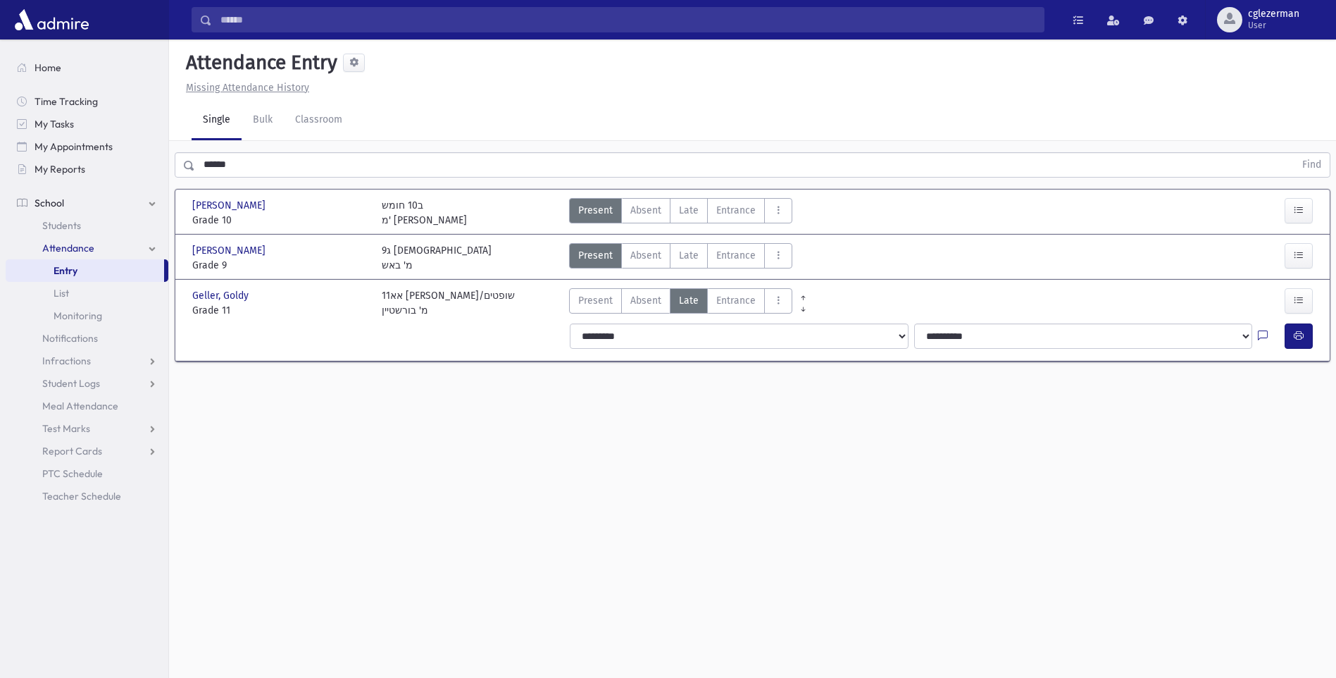  I want to click on a: School, so click(87, 203).